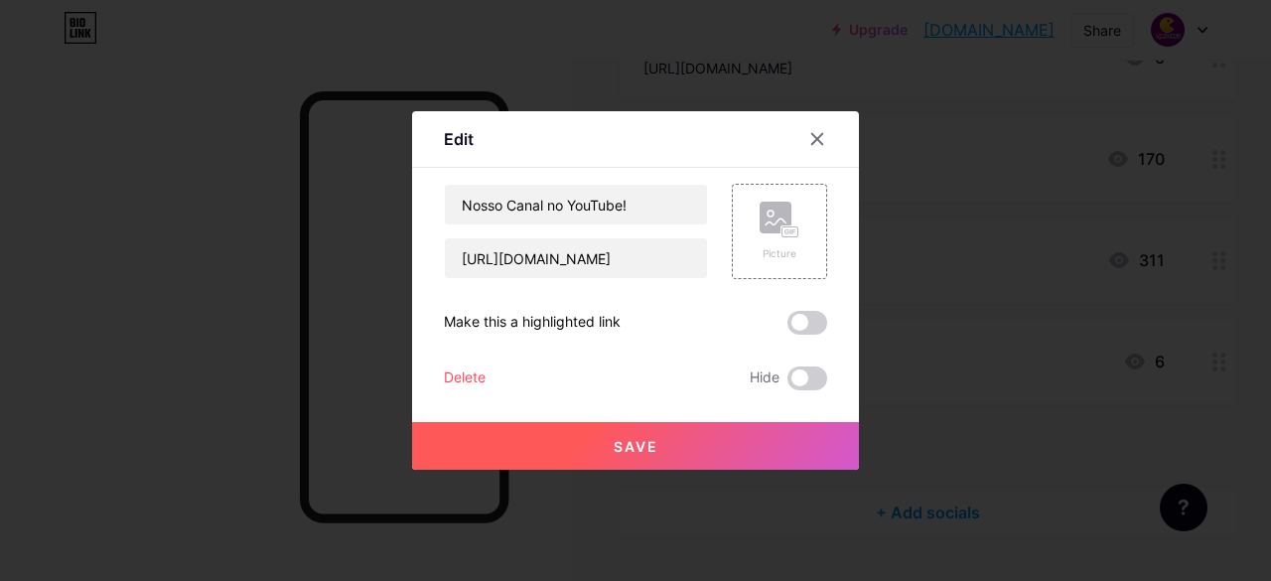 The height and width of the screenshot is (581, 1271). I want to click on input: URL, so click(576, 258).